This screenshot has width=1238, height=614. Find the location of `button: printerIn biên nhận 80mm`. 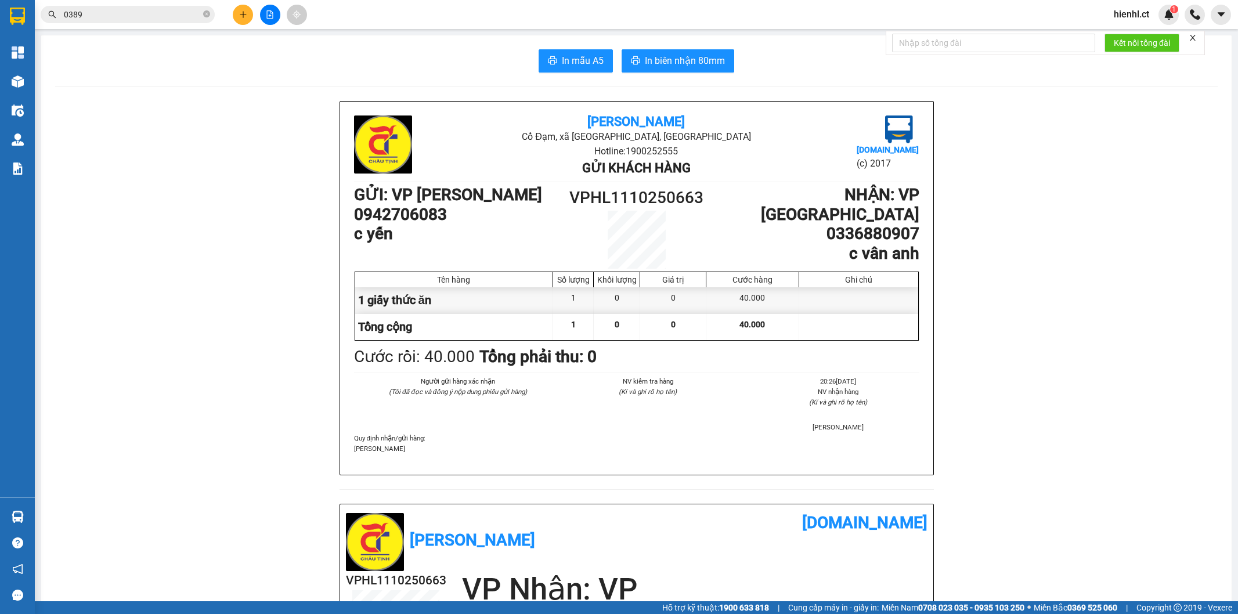

button: printerIn biên nhận 80mm is located at coordinates (678, 61).